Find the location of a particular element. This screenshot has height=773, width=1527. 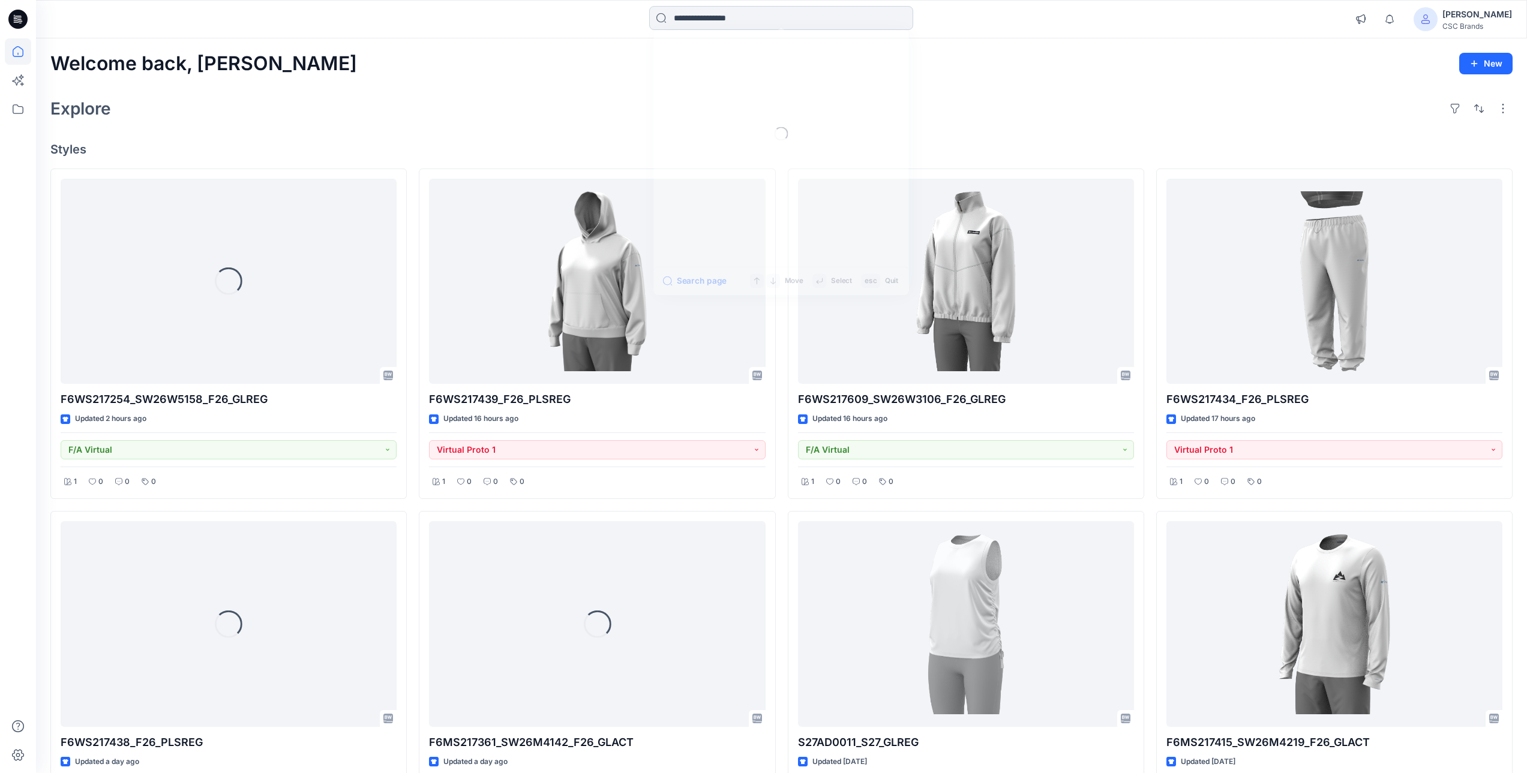

p: Select is located at coordinates (841, 281).